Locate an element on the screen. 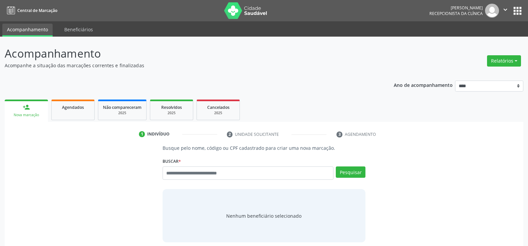  p: Ano de acompanhamento is located at coordinates (423, 85).